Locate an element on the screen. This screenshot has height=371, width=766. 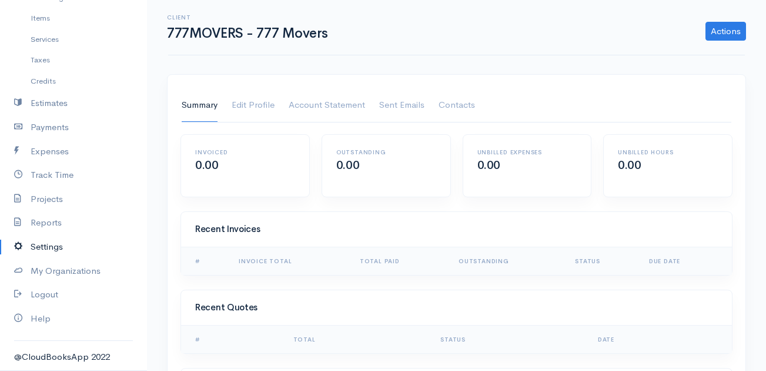
h1: 777MOVERS - 777 Movers is located at coordinates (249, 33).